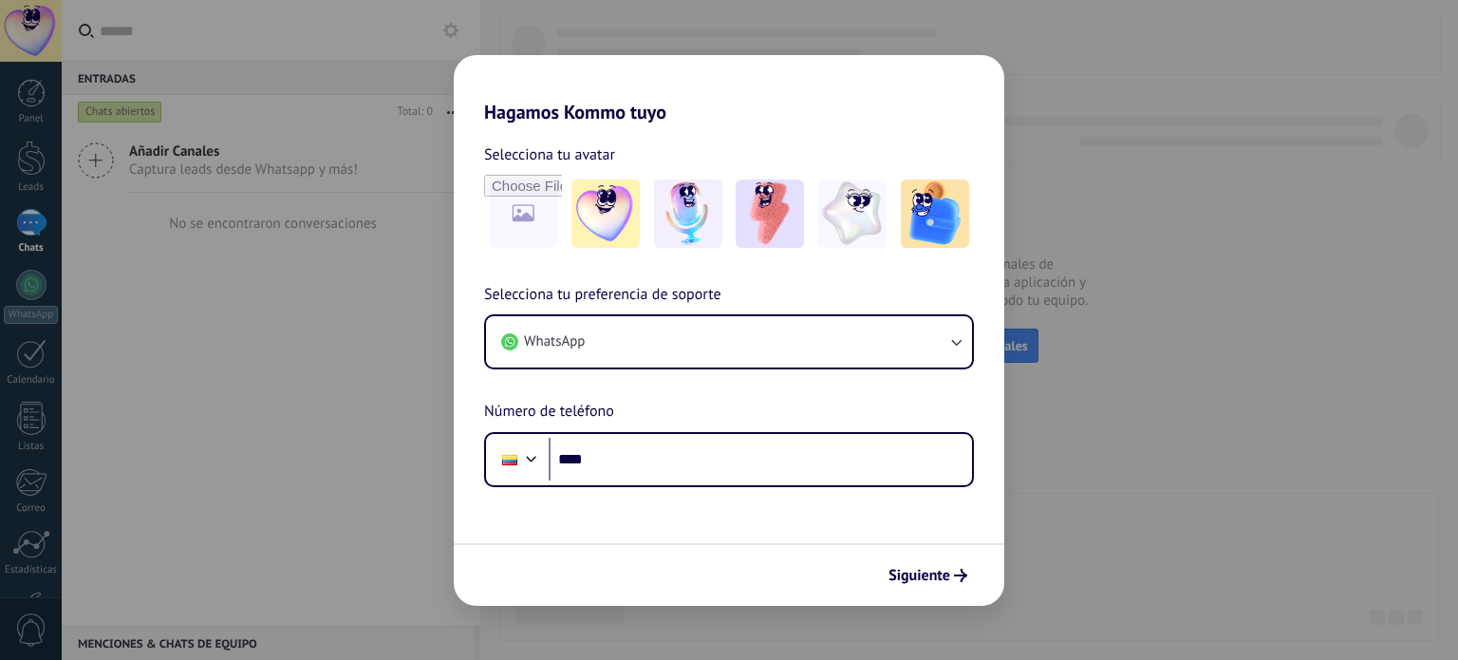 The image size is (1458, 660). Describe the element at coordinates (919, 575) in the screenshot. I see `span: Siguiente` at that location.